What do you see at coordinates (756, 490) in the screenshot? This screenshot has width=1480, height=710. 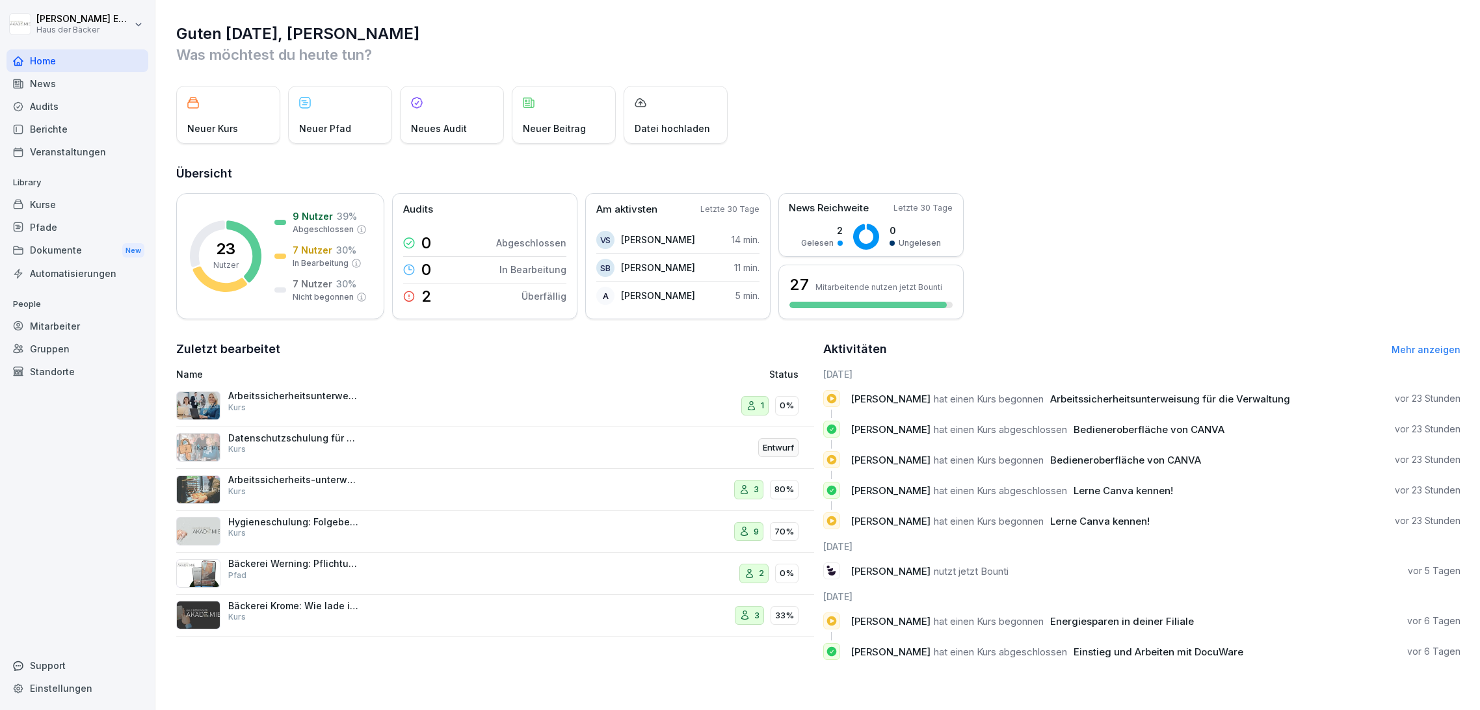 I see `p: 3` at bounding box center [756, 490].